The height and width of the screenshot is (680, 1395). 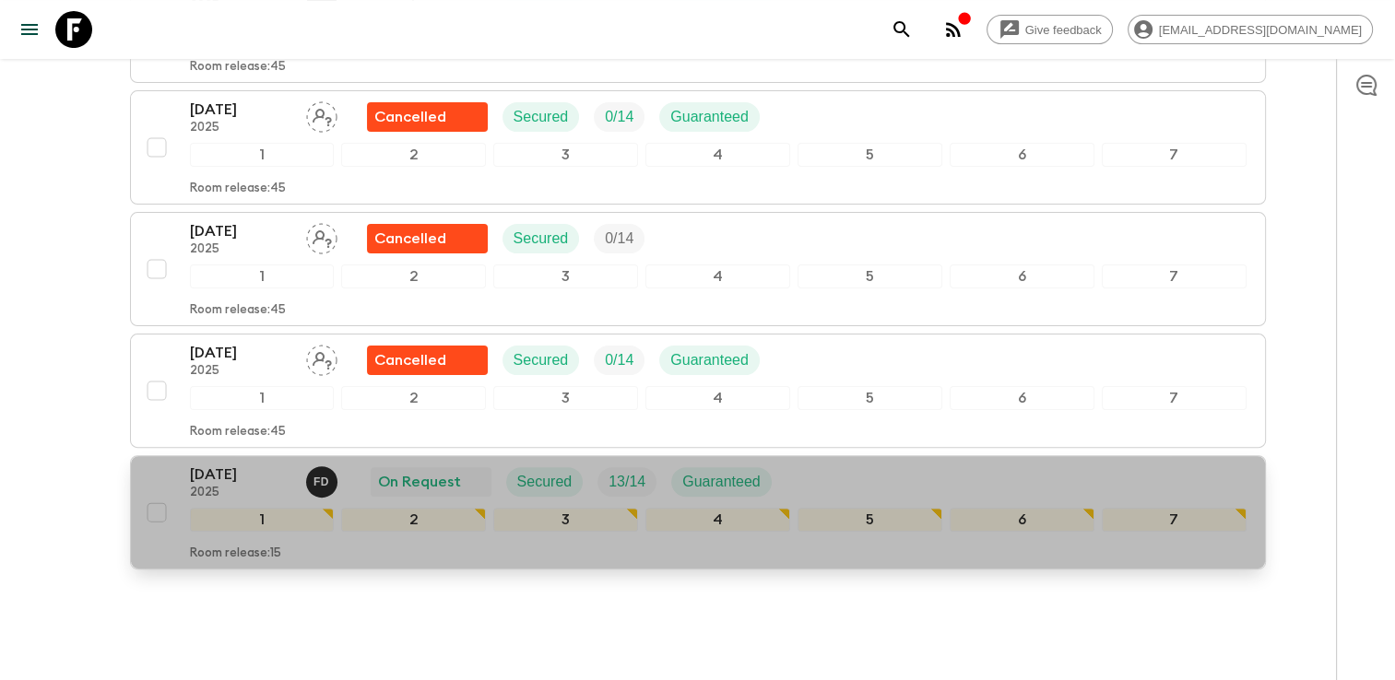 What do you see at coordinates (420, 482) in the screenshot?
I see `p: On Request` at bounding box center [420, 482].